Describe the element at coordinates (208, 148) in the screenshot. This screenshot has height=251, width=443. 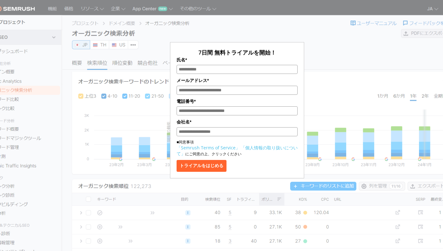
I see `a: 「Semrush Terms of Service」` at that location.